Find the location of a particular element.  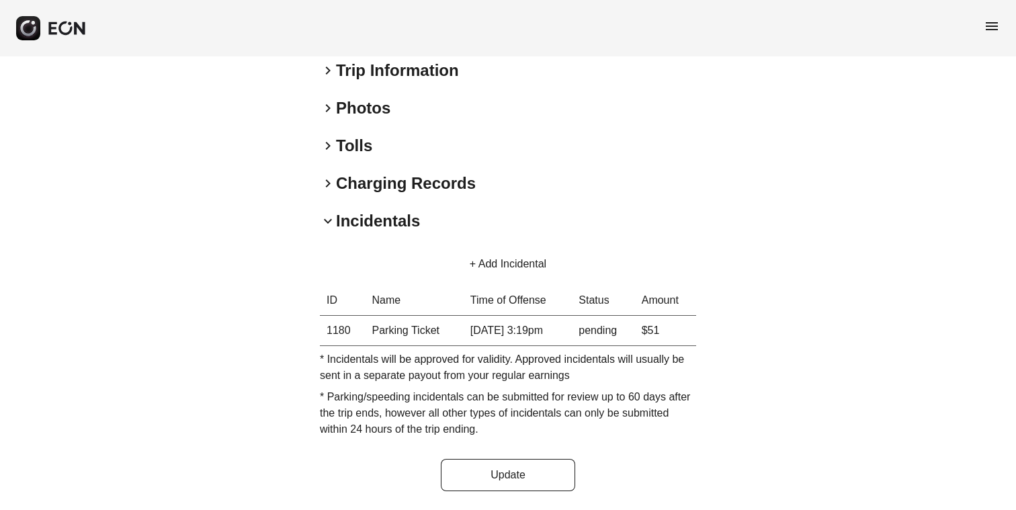

h2: Incidentals is located at coordinates (377, 221).